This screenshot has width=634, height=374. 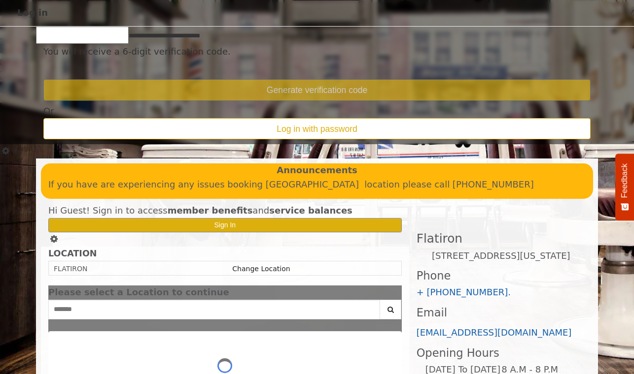 What do you see at coordinates (33, 12) in the screenshot?
I see `span: Log in` at bounding box center [33, 12].